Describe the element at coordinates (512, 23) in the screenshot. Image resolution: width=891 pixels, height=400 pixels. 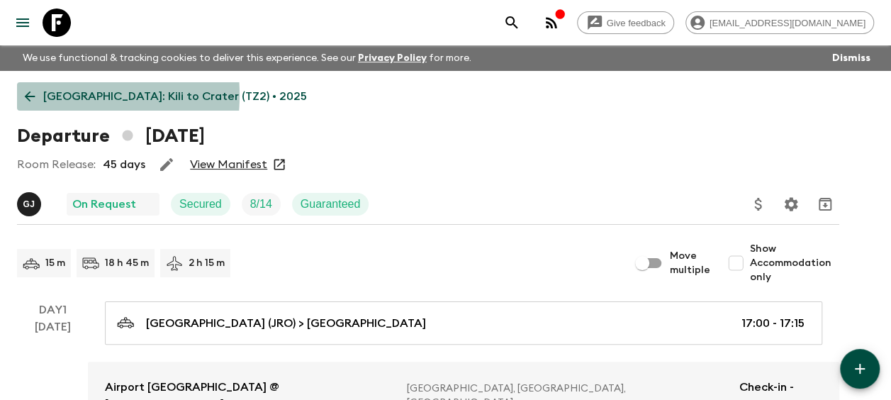
I see `button: search adventures` at that location.